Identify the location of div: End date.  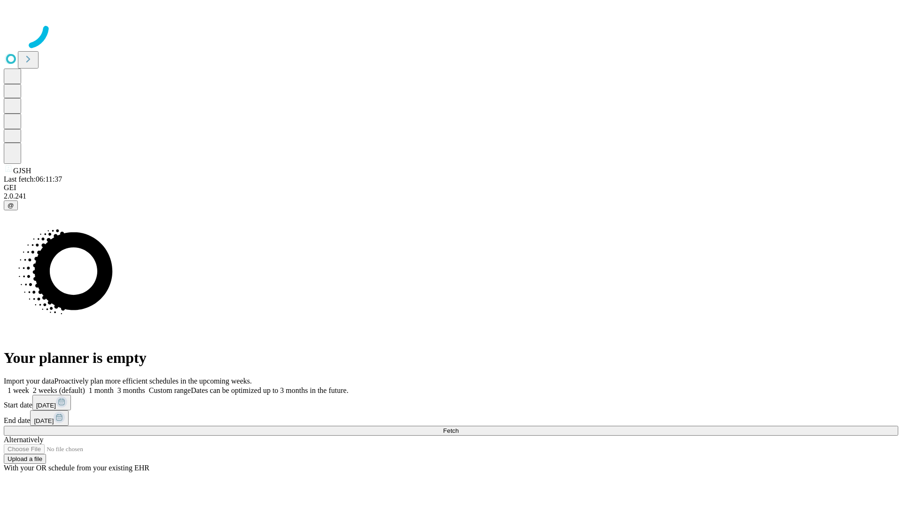
(451, 418).